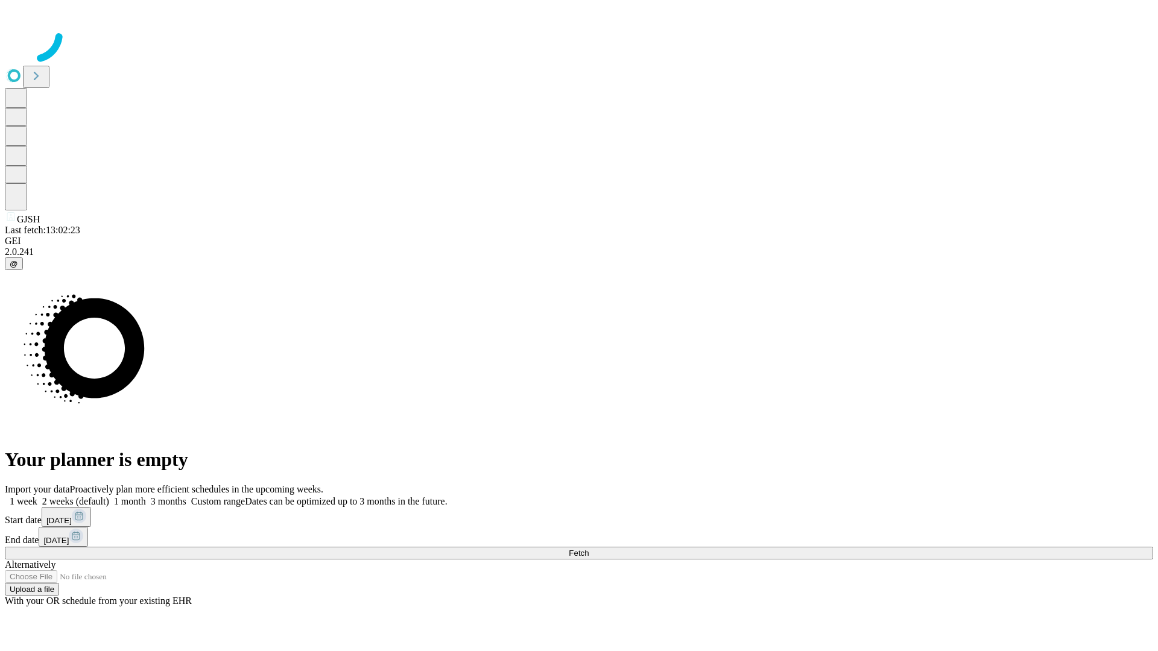 This screenshot has height=651, width=1158. I want to click on span: 1 week, so click(24, 501).